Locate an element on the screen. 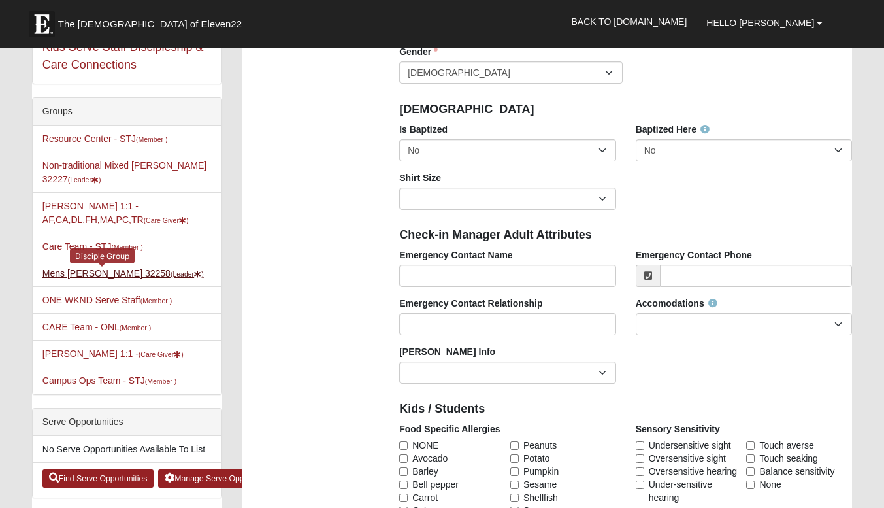 The width and height of the screenshot is (884, 508). span: Shellfish is located at coordinates (540, 497).